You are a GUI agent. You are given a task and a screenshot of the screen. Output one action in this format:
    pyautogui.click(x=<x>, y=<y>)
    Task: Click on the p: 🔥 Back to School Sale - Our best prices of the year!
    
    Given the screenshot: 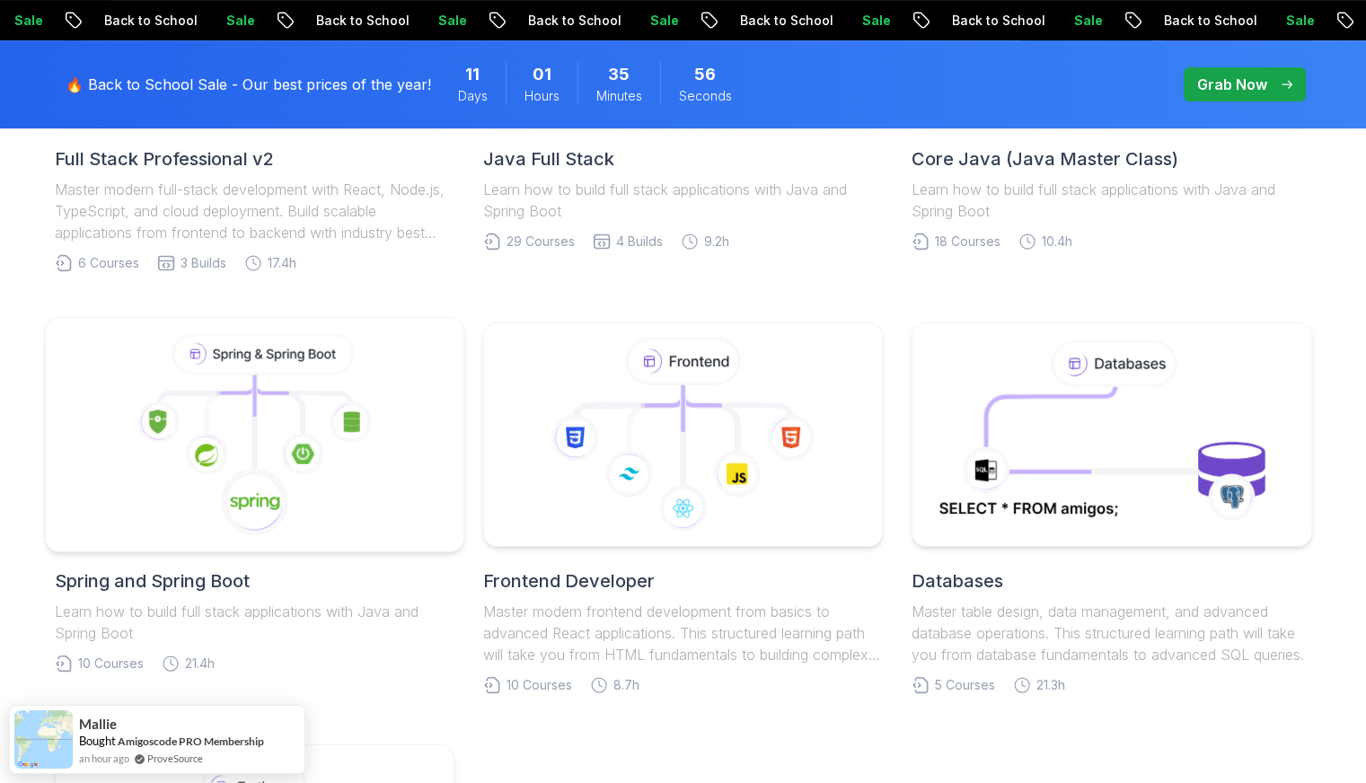 What is the action you would take?
    pyautogui.click(x=248, y=84)
    